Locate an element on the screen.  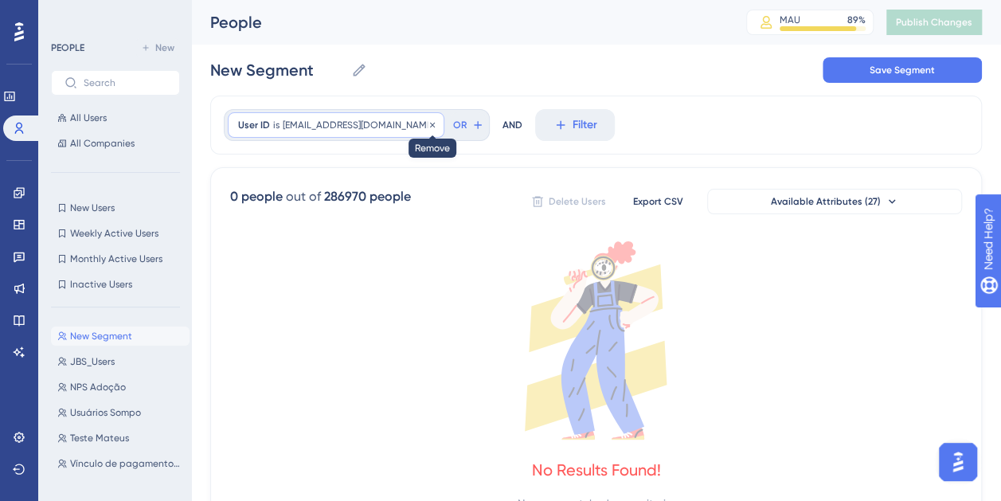
span: Inactive Users is located at coordinates (101, 284).